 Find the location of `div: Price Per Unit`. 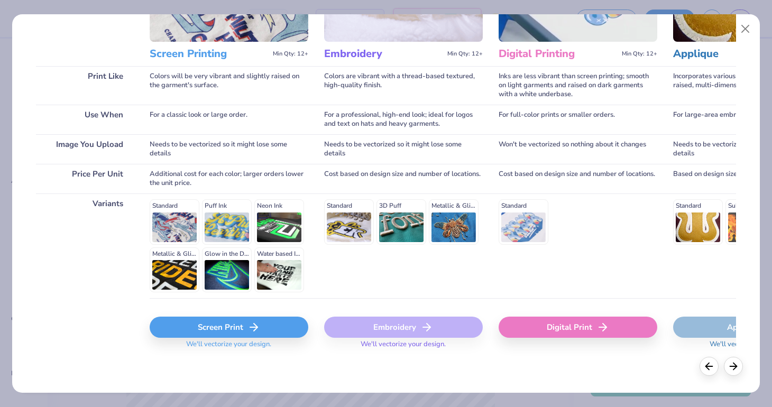

div: Price Per Unit is located at coordinates (85, 179).